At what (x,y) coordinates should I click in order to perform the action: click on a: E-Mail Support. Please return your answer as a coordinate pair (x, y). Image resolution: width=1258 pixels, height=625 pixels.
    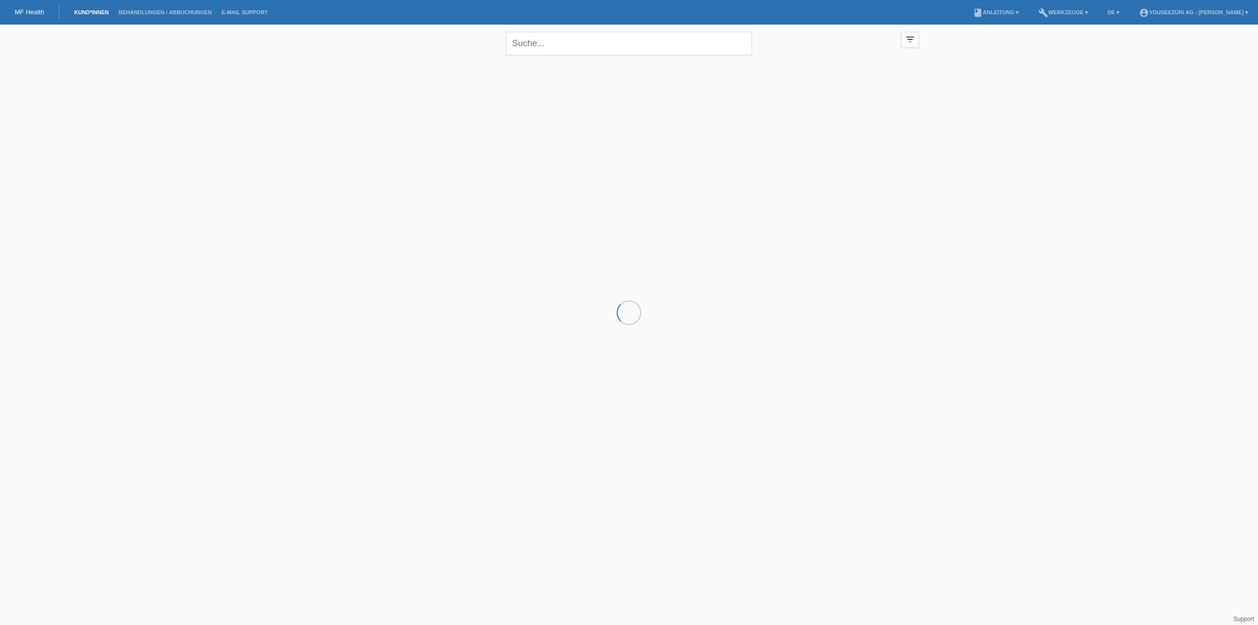
    Looking at the image, I should click on (245, 12).